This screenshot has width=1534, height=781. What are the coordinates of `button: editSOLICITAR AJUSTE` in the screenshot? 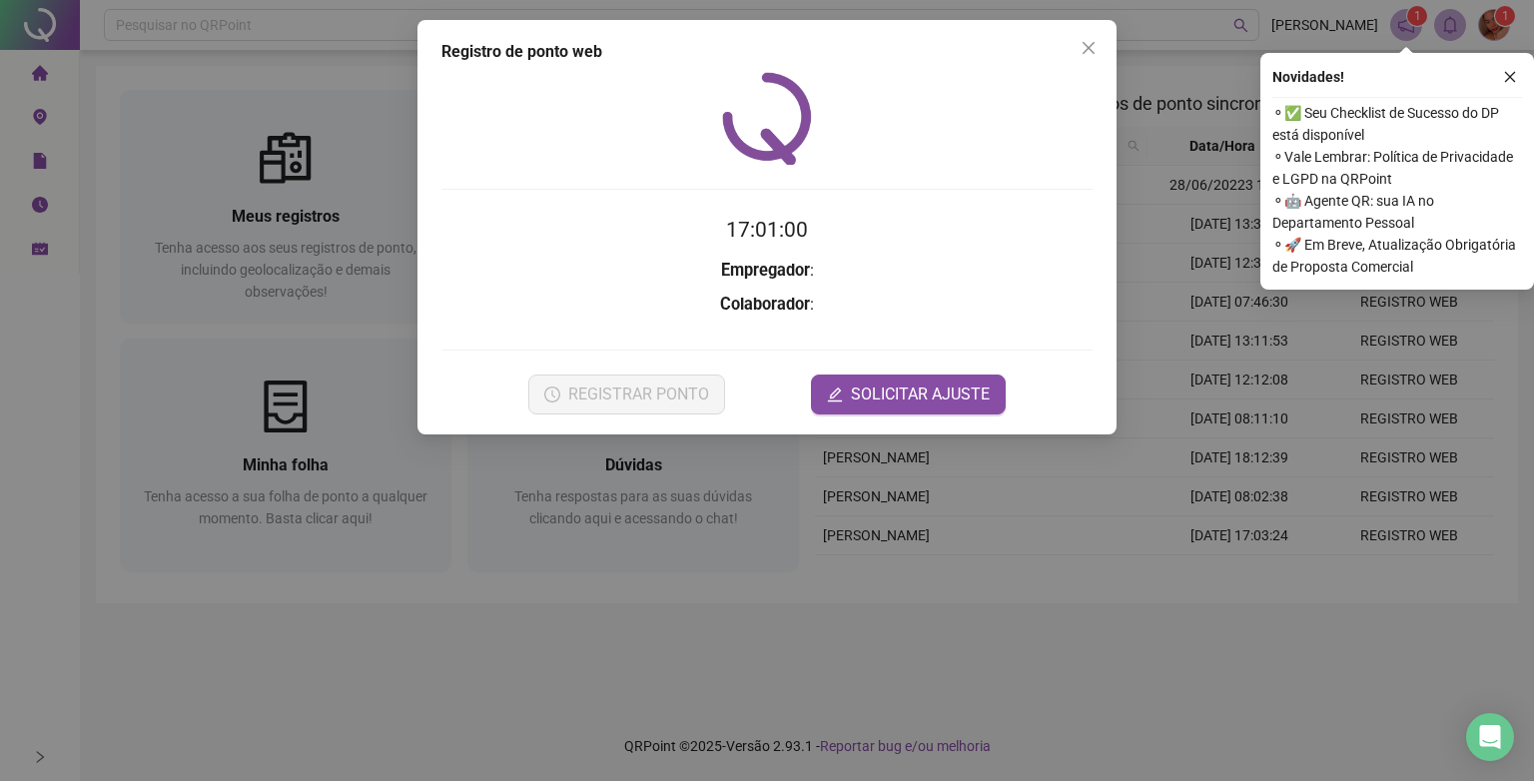 It's located at (908, 395).